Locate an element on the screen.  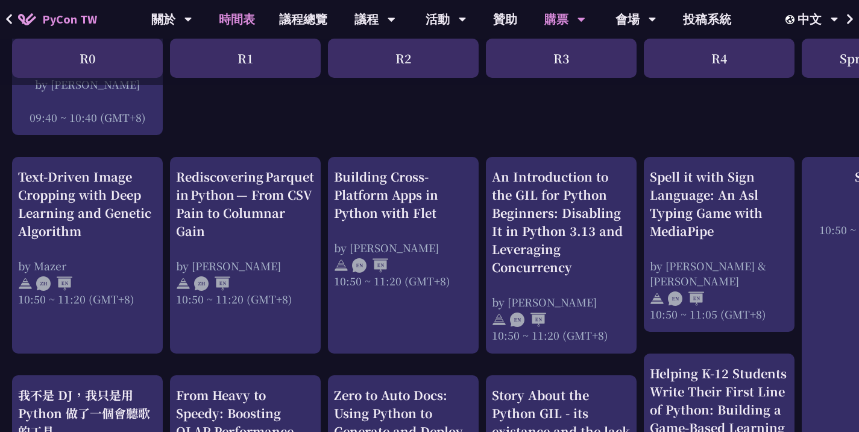
div: 10:50 ~ 11:05 (GMT+8) is located at coordinates (719, 313).